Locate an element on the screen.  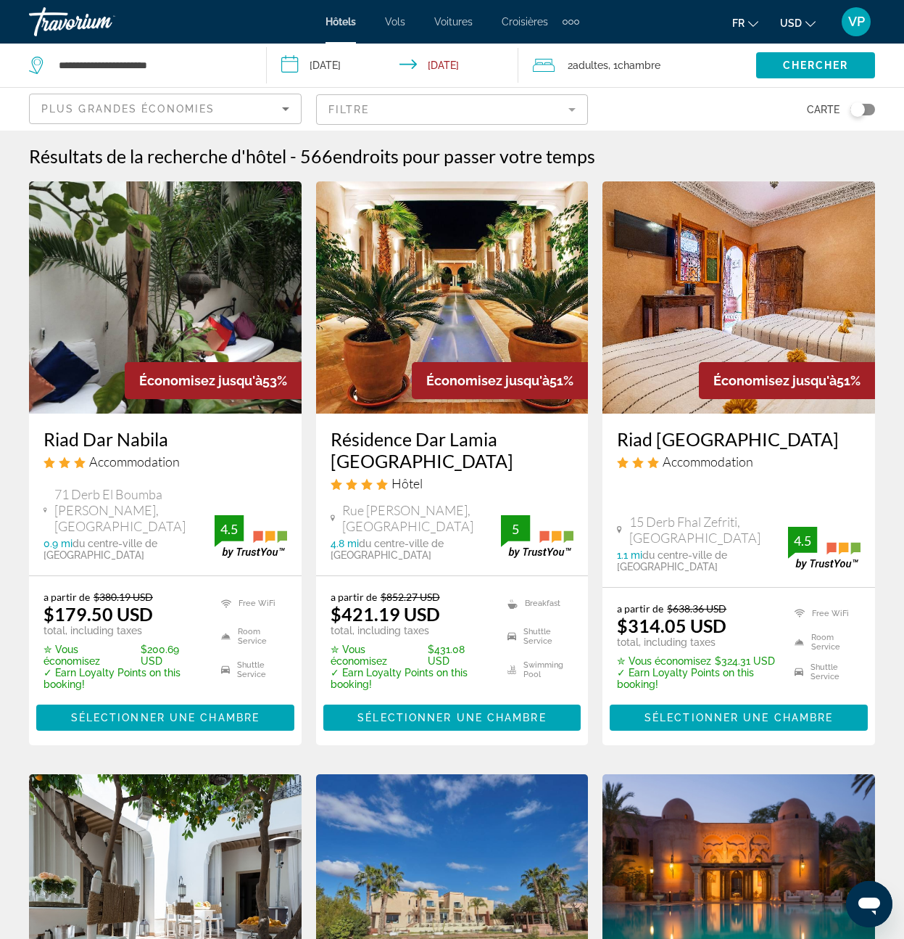
ins: $421.19 USD is located at coordinates (385, 614).